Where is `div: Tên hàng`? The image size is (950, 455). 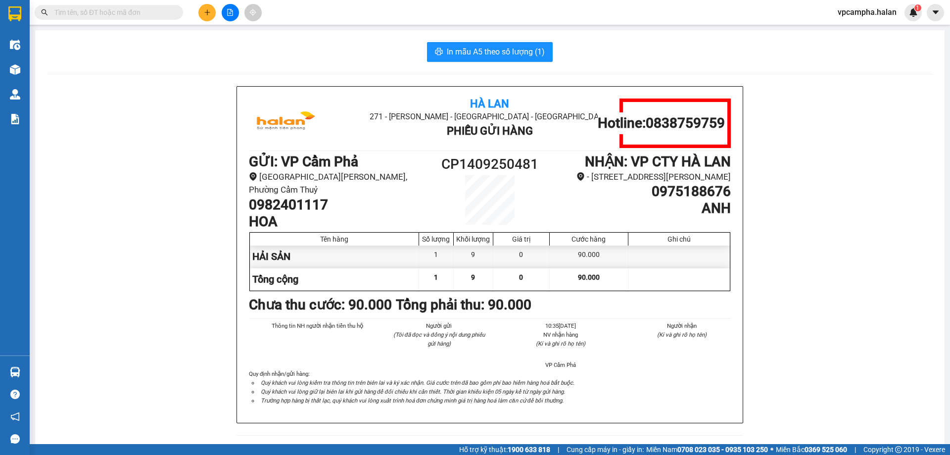
div: Tên hàng is located at coordinates (334, 239).